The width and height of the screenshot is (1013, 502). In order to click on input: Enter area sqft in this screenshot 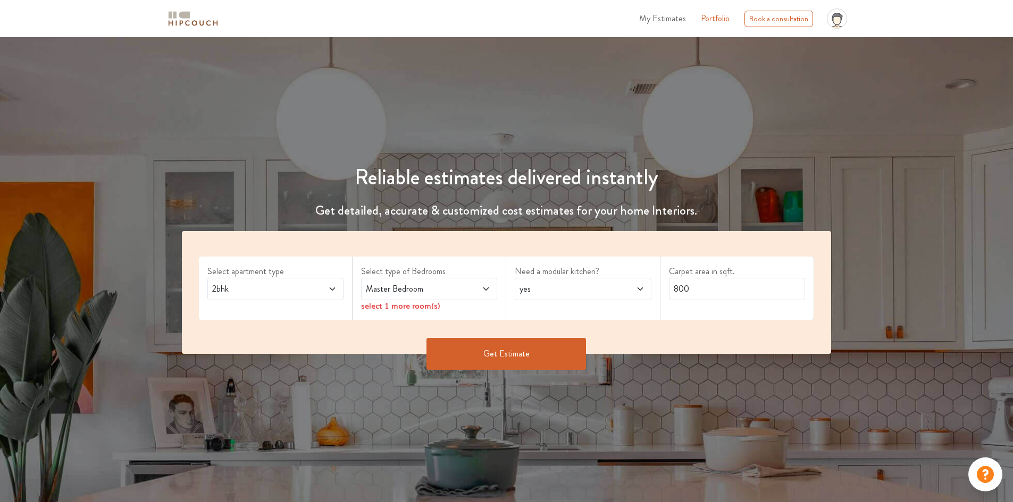, I will do `click(737, 289)`.